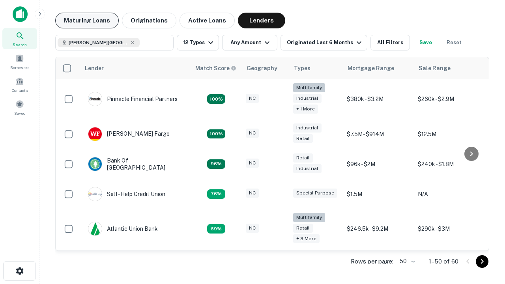 This screenshot has width=505, height=284. Describe the element at coordinates (20, 62) in the screenshot. I see `a: Borrowers` at that location.